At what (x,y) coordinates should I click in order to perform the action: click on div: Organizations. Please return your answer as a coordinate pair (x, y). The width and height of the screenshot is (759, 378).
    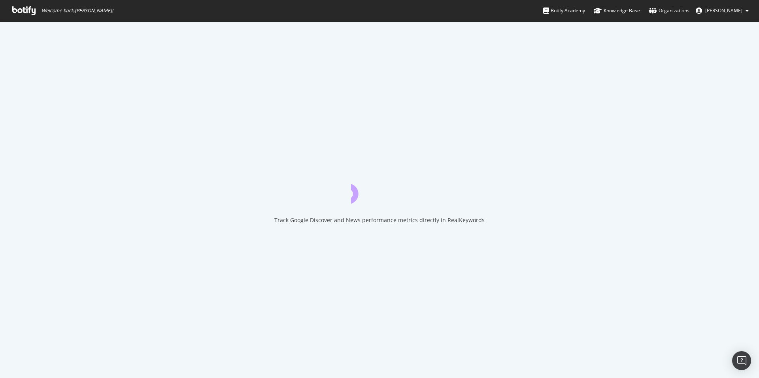
    Looking at the image, I should click on (668, 11).